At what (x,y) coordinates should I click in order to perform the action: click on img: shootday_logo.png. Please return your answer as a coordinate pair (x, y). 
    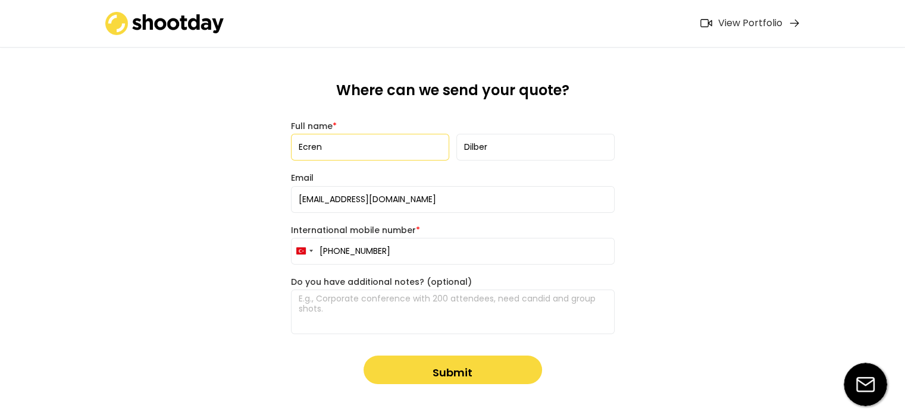
    Looking at the image, I should click on (165, 23).